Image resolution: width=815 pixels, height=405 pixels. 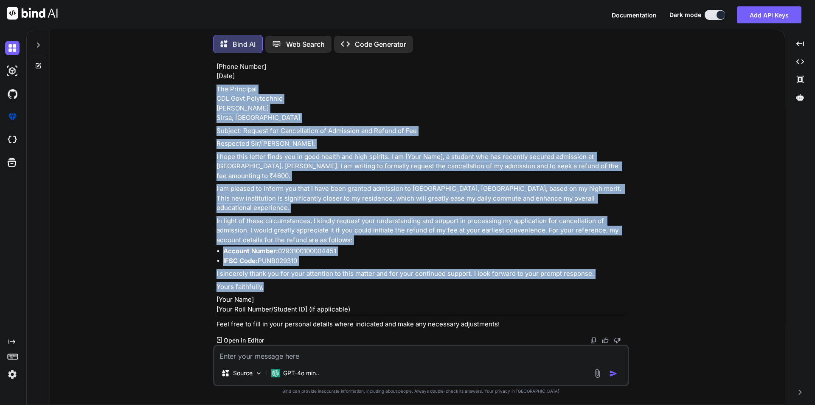 I want to click on img: settings, so click(x=12, y=374).